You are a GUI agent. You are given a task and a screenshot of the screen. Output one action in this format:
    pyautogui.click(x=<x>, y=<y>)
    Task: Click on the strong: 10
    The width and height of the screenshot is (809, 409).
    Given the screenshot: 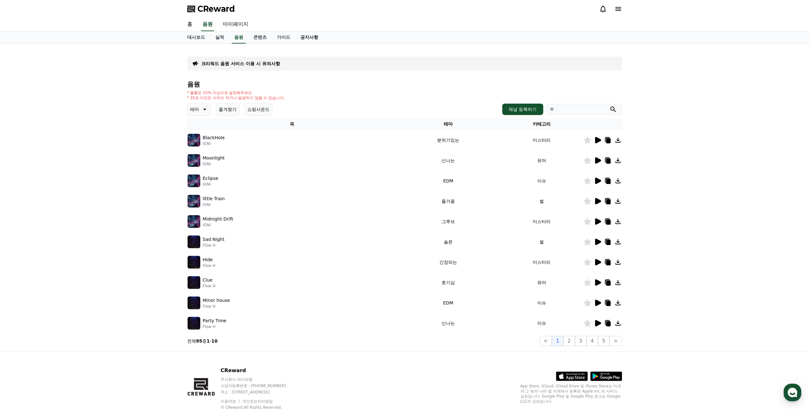 What is the action you would take?
    pyautogui.click(x=214, y=341)
    